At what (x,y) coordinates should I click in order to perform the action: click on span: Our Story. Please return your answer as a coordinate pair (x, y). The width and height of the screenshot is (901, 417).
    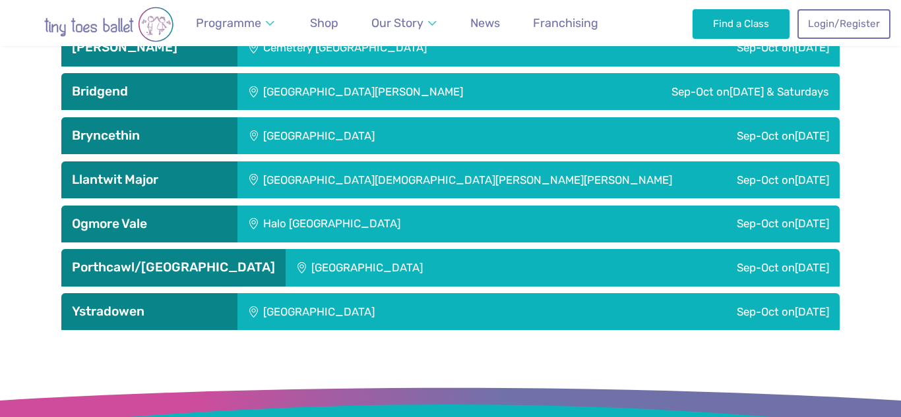
    Looking at the image, I should click on (397, 22).